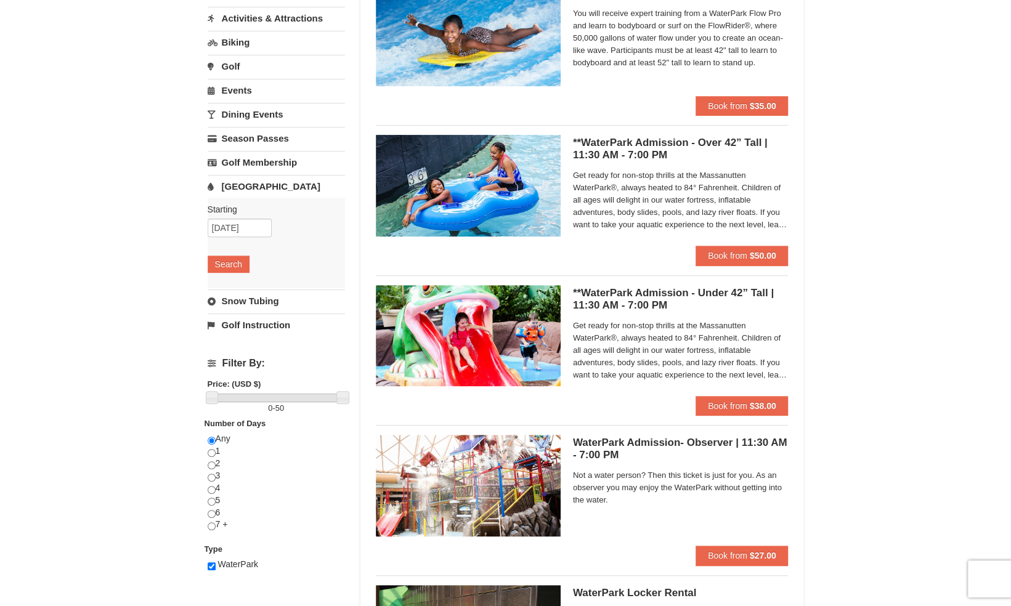 The image size is (1011, 606). Describe the element at coordinates (276, 364) in the screenshot. I see `h4: Filter By:` at that location.